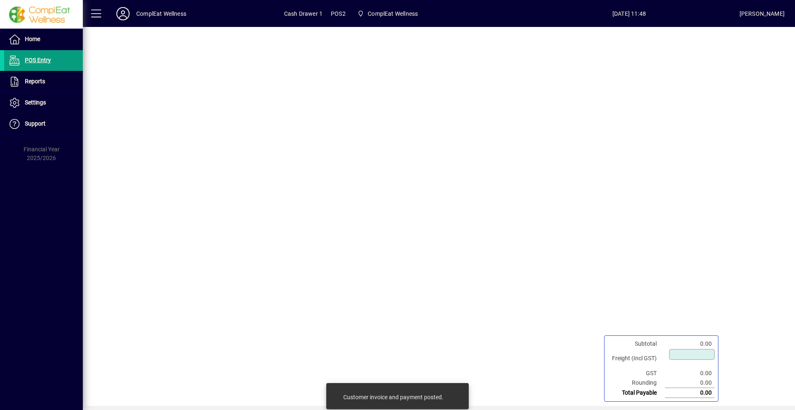  I want to click on a: Reports, so click(43, 82).